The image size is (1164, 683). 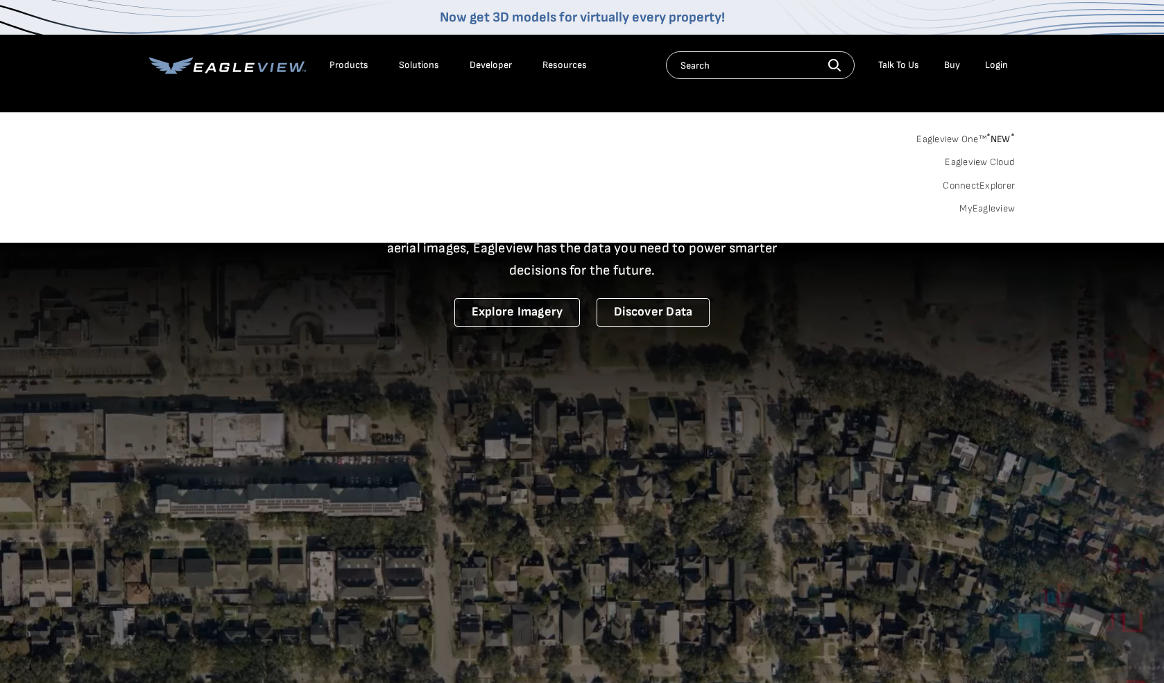 I want to click on div: Products, so click(x=349, y=65).